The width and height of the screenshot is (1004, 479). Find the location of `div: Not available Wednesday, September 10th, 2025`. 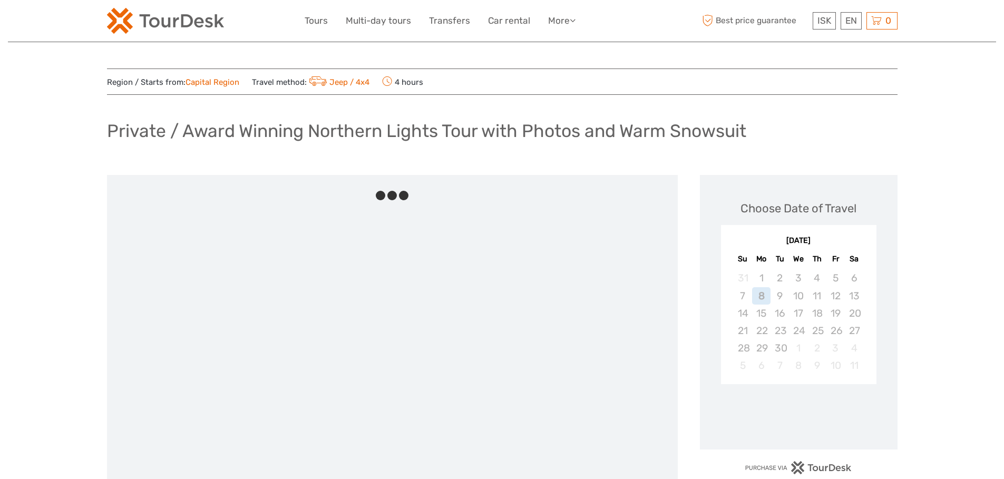

div: Not available Wednesday, September 10th, 2025 is located at coordinates (798, 296).